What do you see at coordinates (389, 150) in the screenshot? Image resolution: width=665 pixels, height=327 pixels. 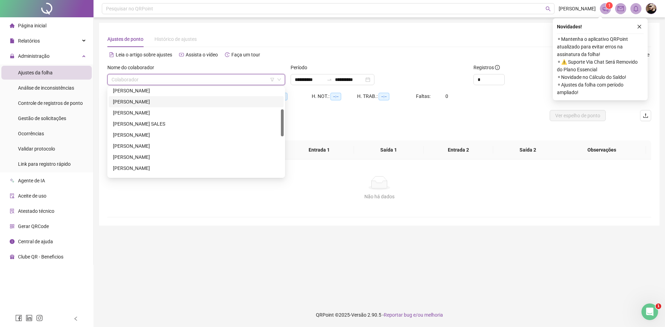 I see `th: Saída 1` at bounding box center [389, 150].